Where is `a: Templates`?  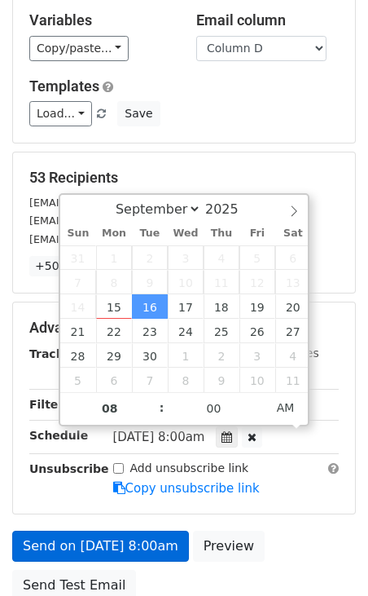
a: Templates is located at coordinates (64, 86).